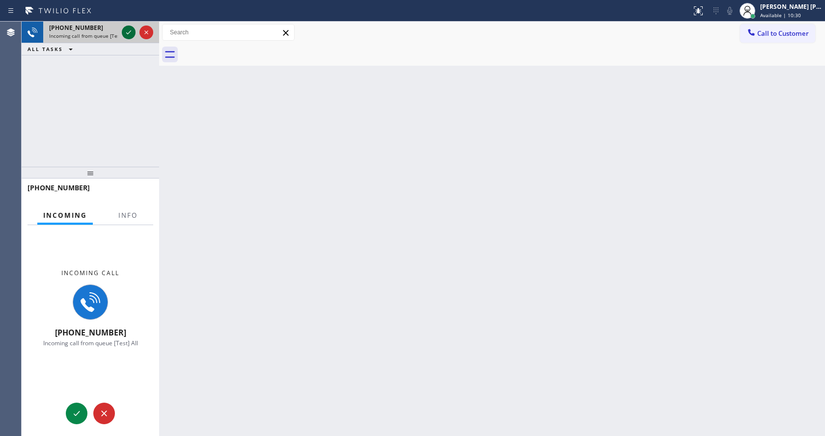 The image size is (825, 436). I want to click on span: Info, so click(128, 216).